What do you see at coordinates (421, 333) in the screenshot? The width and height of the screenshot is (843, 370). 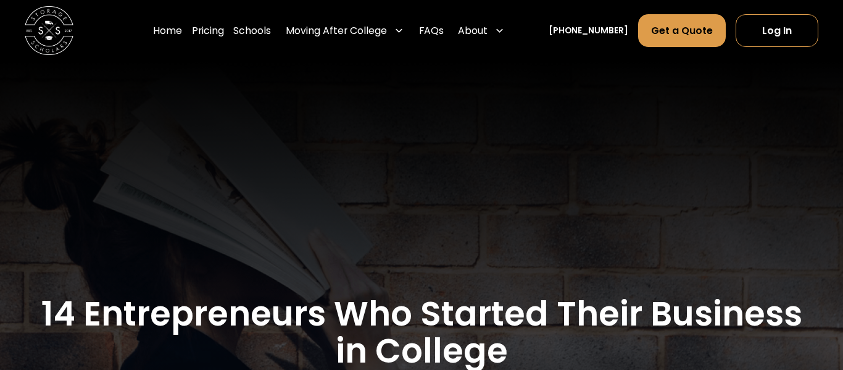 I see `h1: 14 Entrepreneurs Who Started Their Business in College` at bounding box center [421, 333].